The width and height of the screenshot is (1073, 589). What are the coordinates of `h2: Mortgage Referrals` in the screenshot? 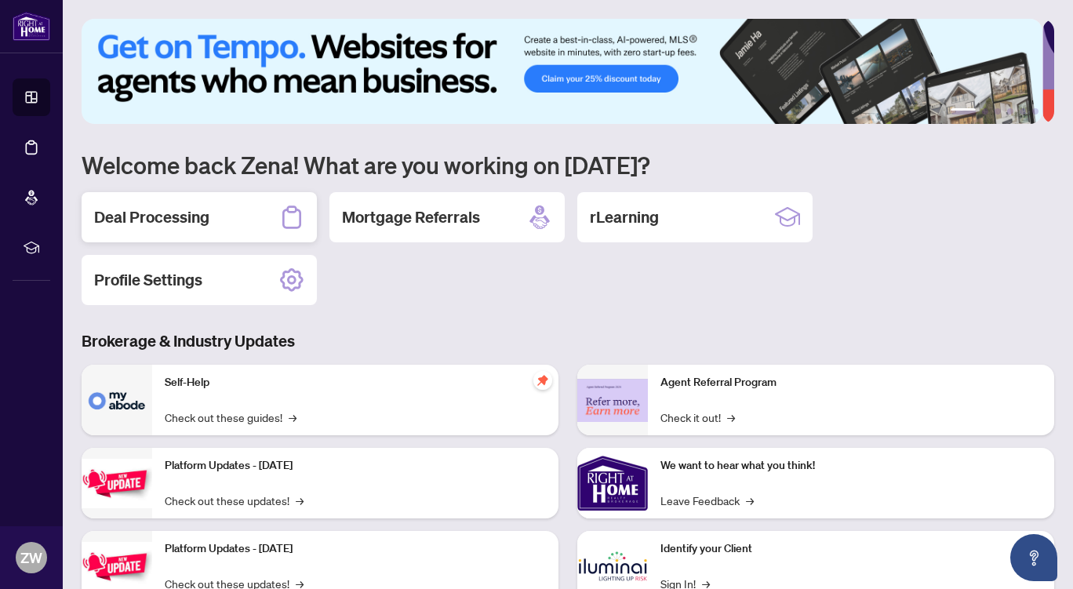 It's located at (411, 217).